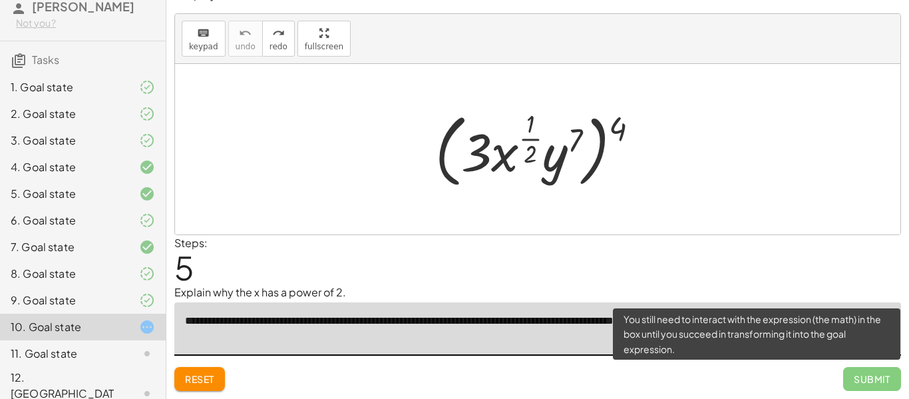 The height and width of the screenshot is (399, 909). What do you see at coordinates (200, 379) in the screenshot?
I see `button: Reset` at bounding box center [200, 379].